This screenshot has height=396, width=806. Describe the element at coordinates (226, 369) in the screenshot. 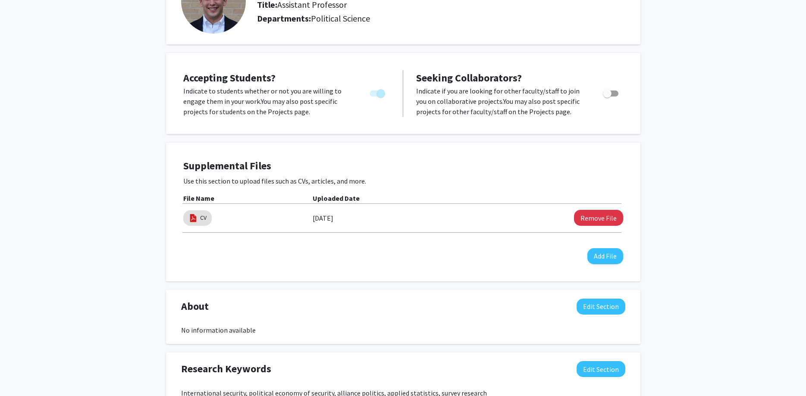

I see `span: Research Keywords` at that location.